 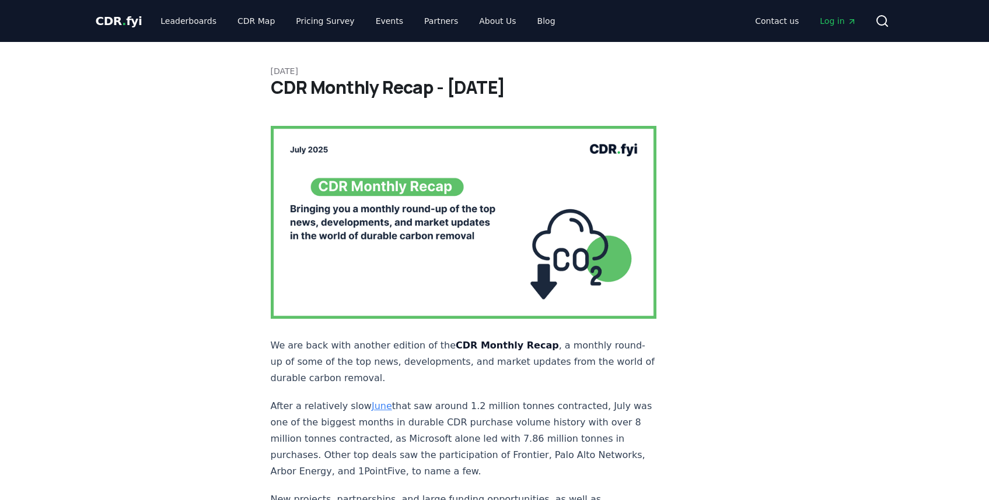 I want to click on a: CDR.fyi, so click(x=119, y=21).